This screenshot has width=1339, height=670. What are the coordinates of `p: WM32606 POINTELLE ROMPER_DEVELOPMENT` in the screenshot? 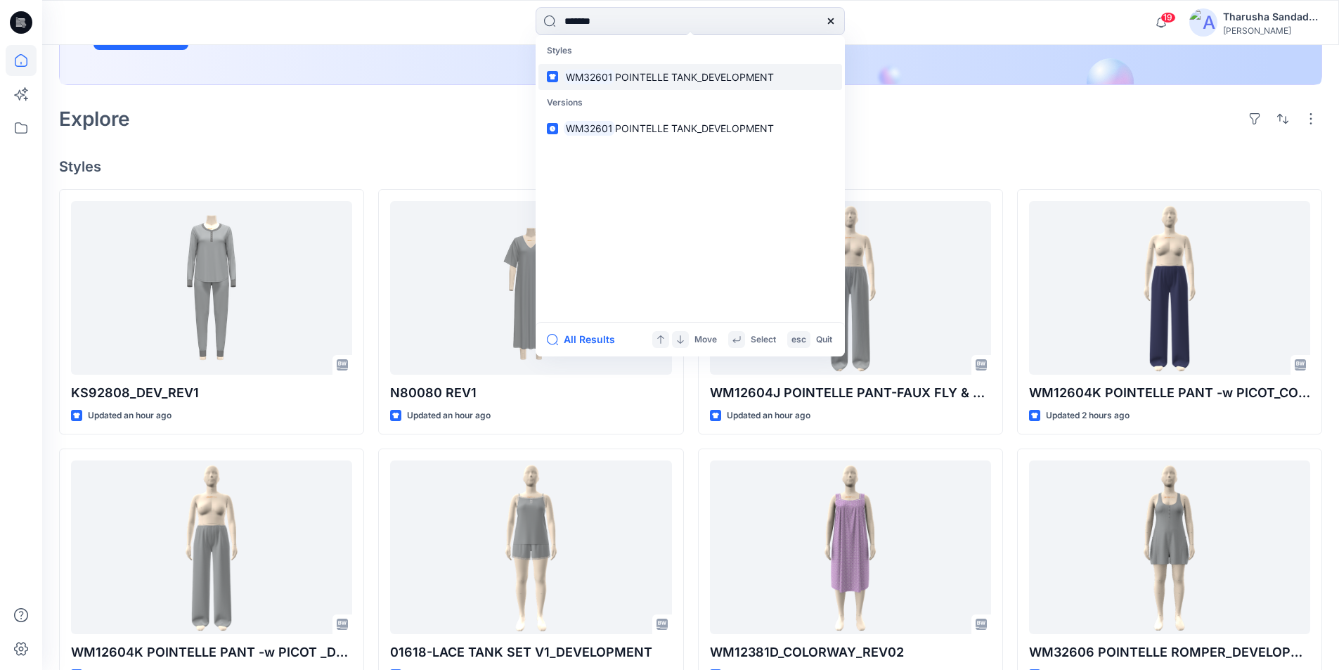 It's located at (1170, 652).